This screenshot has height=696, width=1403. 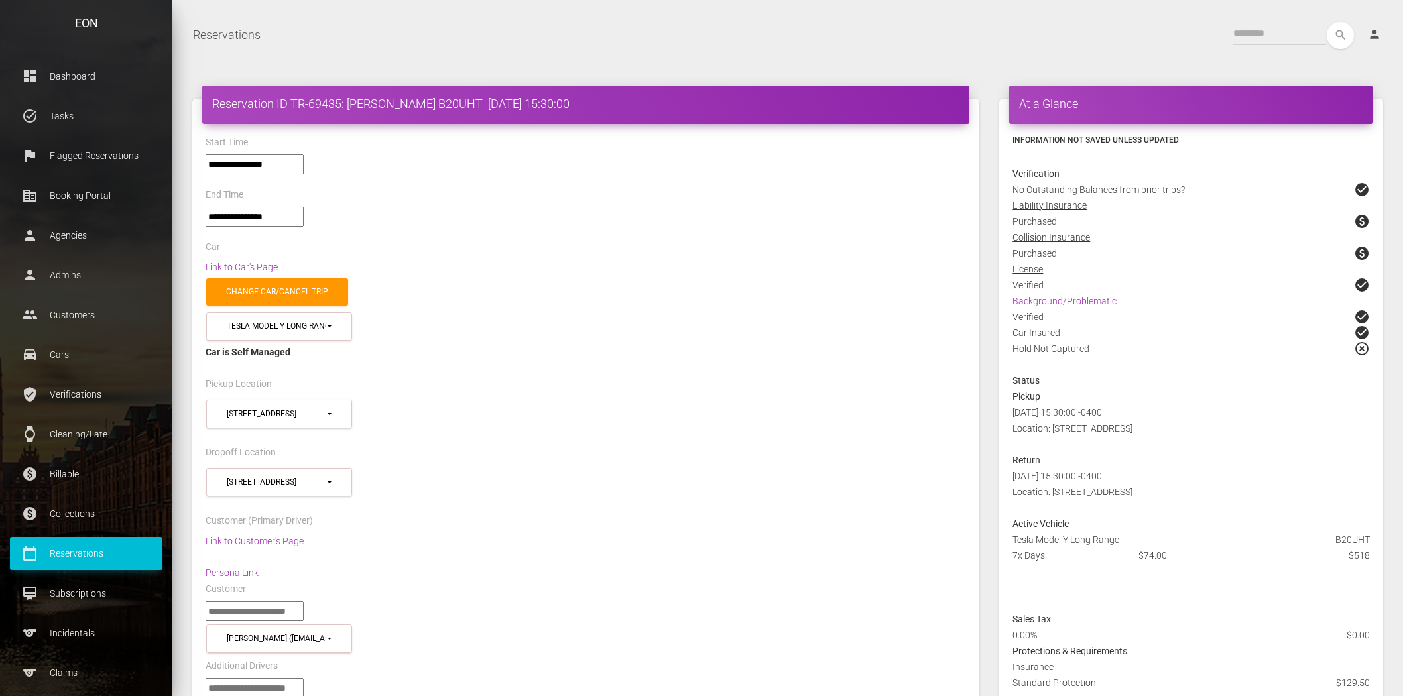 I want to click on span: highlight_off, so click(x=1362, y=349).